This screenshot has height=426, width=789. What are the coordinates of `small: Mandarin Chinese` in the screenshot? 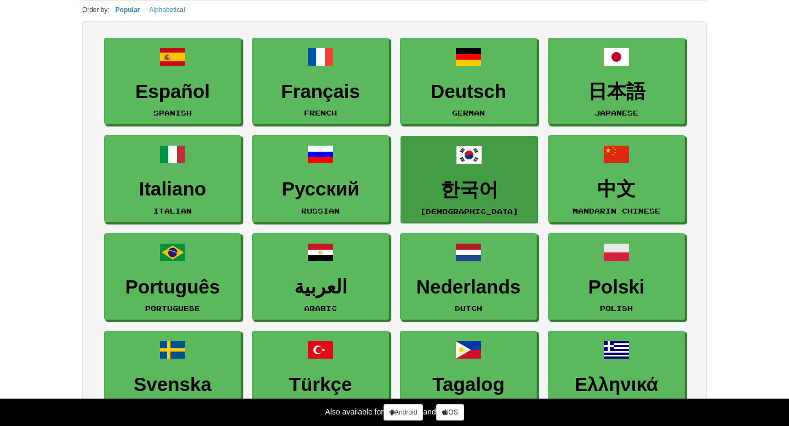 It's located at (616, 211).